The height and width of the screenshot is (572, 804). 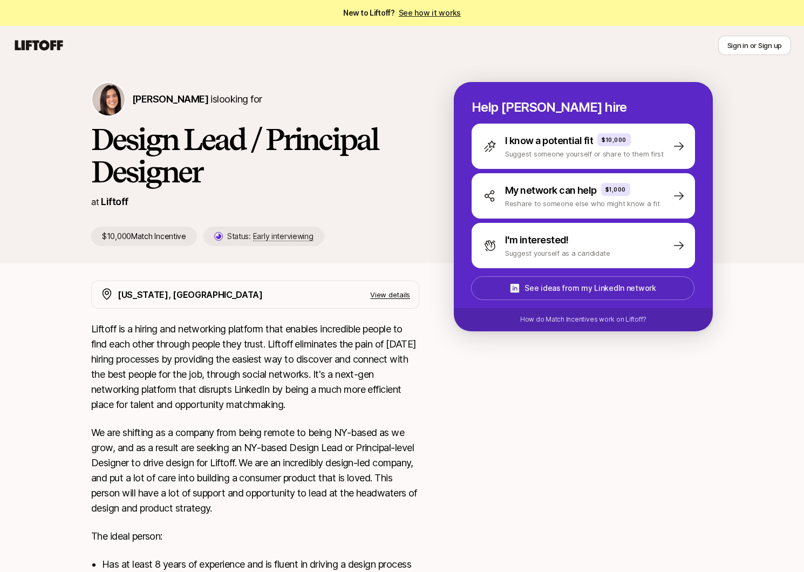 What do you see at coordinates (548, 141) in the screenshot?
I see `p: I know a potential fit` at bounding box center [548, 141].